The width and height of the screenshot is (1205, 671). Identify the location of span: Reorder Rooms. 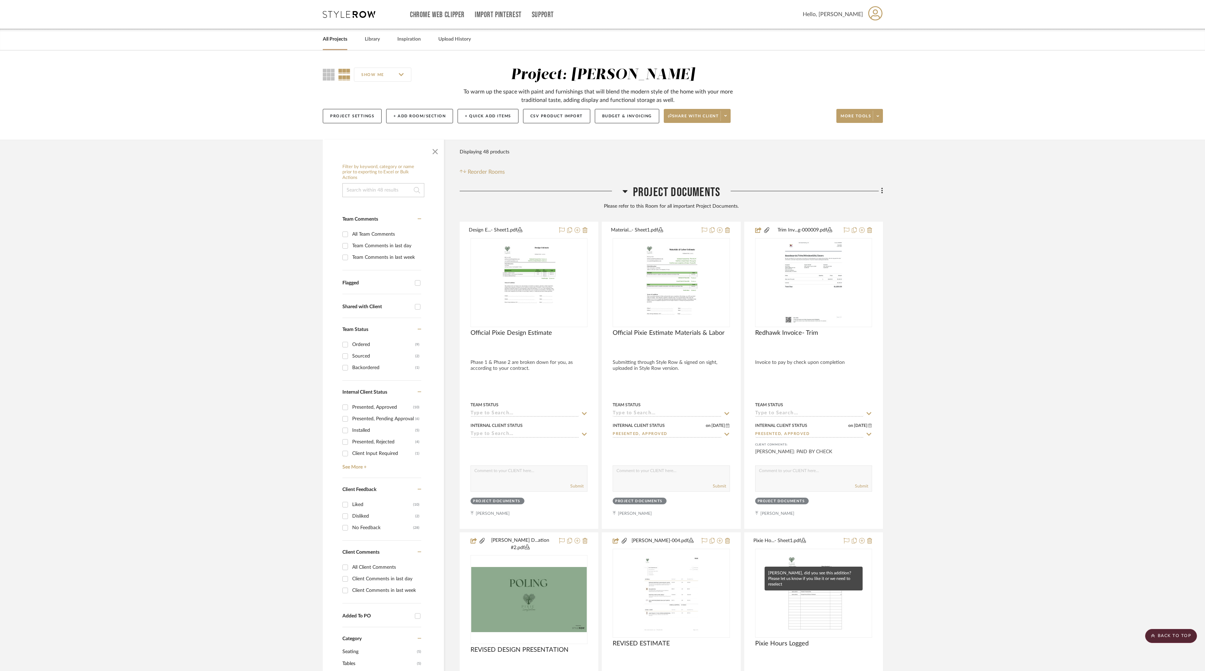
(486, 172).